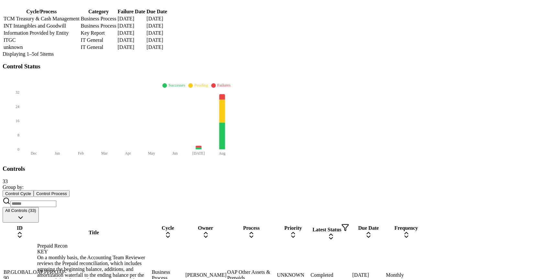 This screenshot has height=279, width=541. Describe the element at coordinates (152, 153) in the screenshot. I see `tspan: May` at that location.